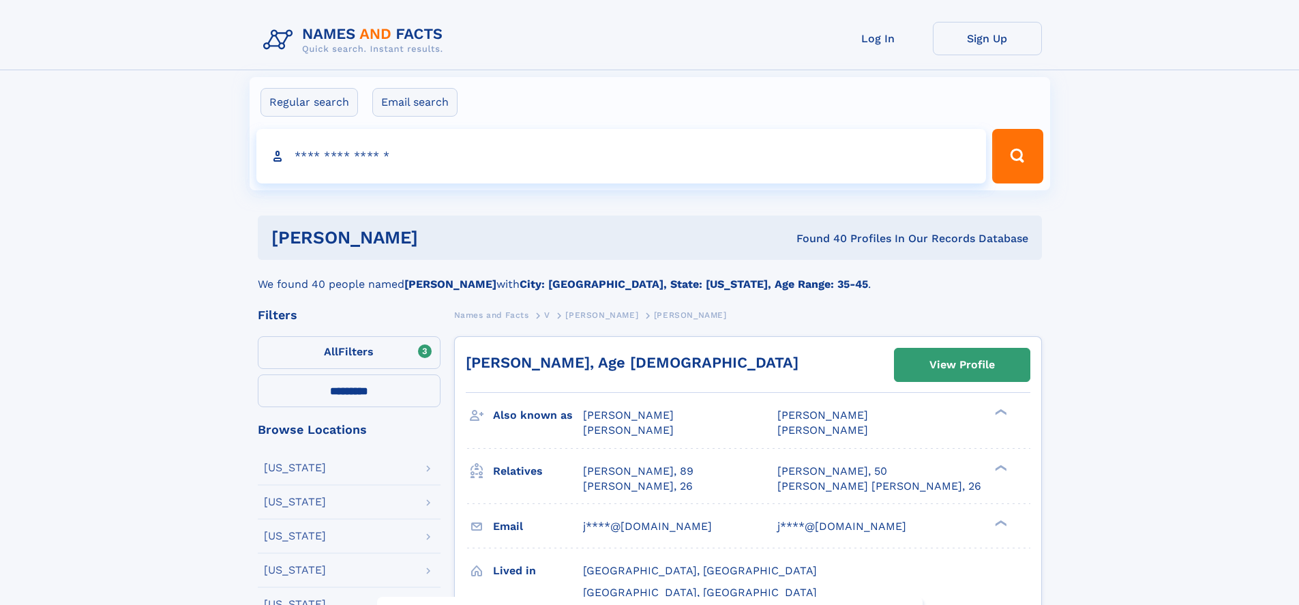  Describe the element at coordinates (538, 571) in the screenshot. I see `h3: Lived in` at that location.